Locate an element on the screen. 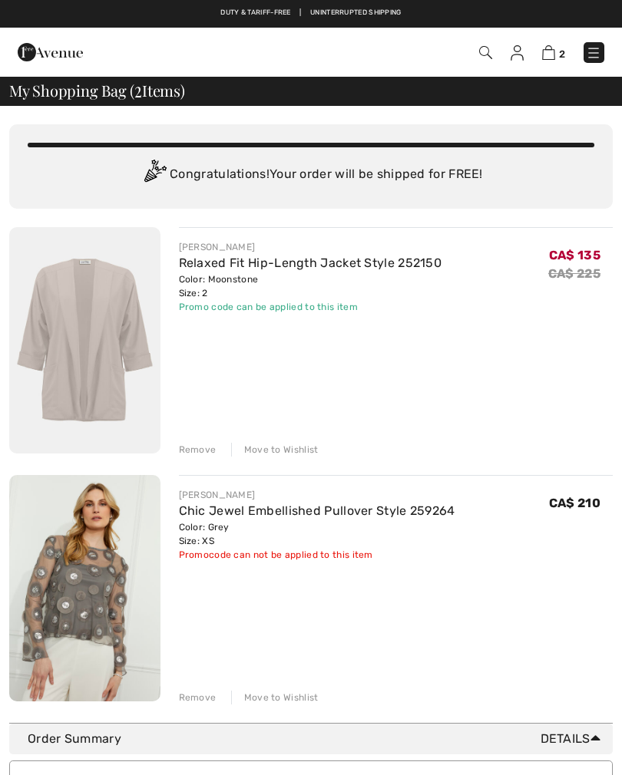  img: Relaxed Fit Hip-Length Jacket Style 252150 is located at coordinates (84, 340).